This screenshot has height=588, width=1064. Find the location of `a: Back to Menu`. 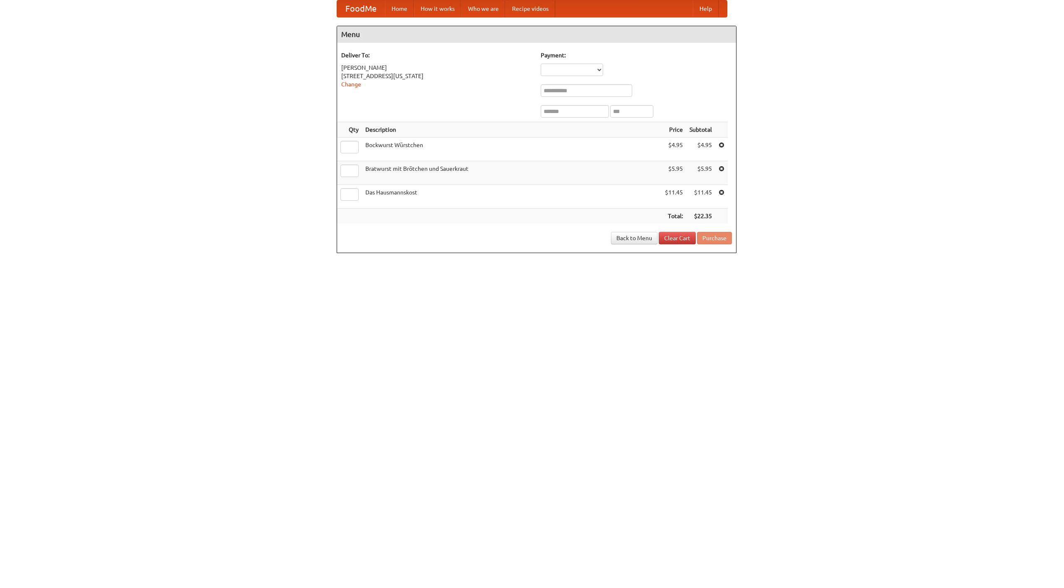

a: Back to Menu is located at coordinates (634, 238).